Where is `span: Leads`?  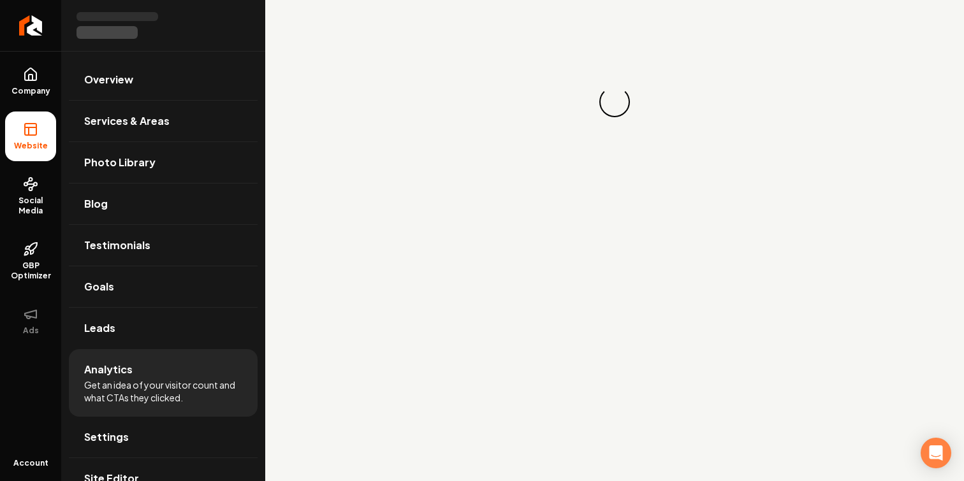
span: Leads is located at coordinates (99, 328).